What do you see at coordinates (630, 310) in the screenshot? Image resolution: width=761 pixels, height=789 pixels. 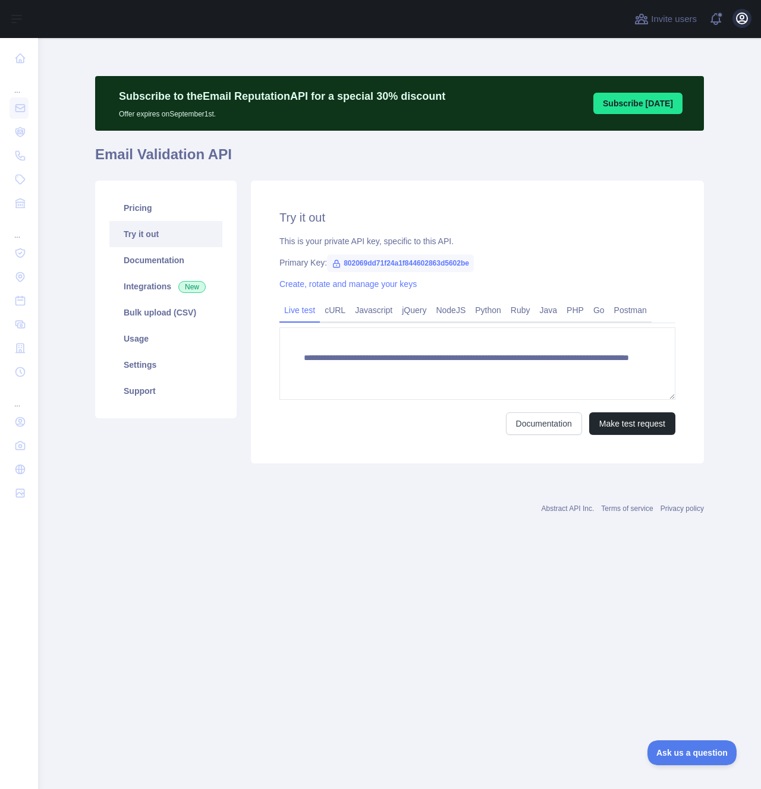 I see `a: Postman` at bounding box center [630, 310].